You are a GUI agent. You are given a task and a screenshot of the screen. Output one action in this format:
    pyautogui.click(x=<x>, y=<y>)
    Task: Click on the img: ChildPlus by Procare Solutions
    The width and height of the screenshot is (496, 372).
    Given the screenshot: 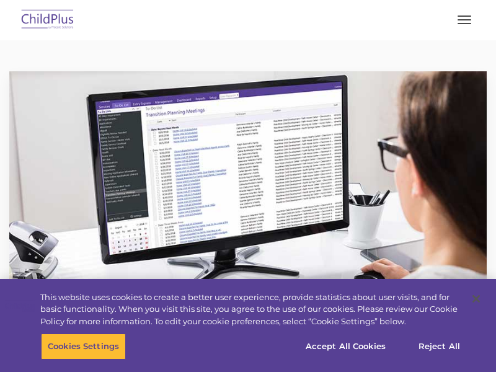 What is the action you would take?
    pyautogui.click(x=48, y=20)
    